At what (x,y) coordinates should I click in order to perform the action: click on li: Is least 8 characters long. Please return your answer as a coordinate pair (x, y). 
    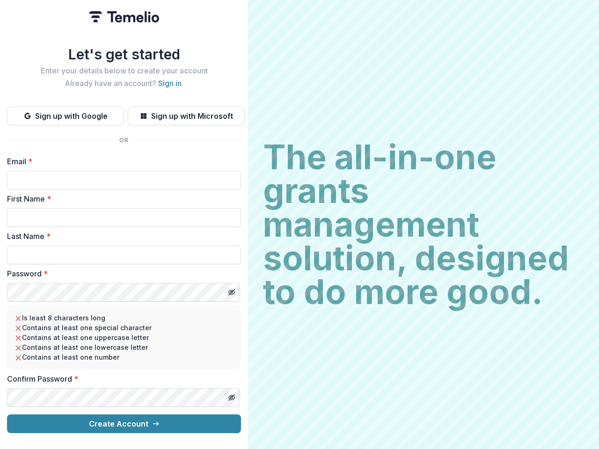
    Looking at the image, I should click on (124, 318).